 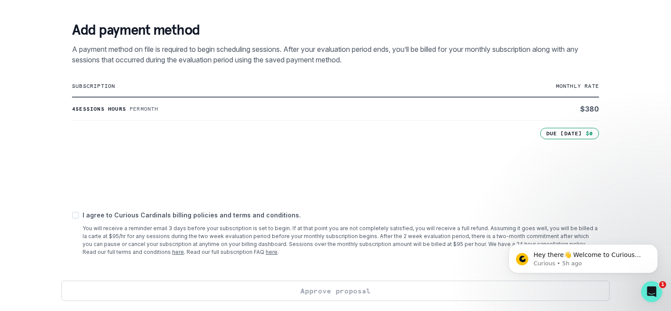 I want to click on div: message notification from Curious, 5h ago. Hey there👋 Welcome to Curious Cardinals 🙌 Take a look ..., so click(x=88, y=33).